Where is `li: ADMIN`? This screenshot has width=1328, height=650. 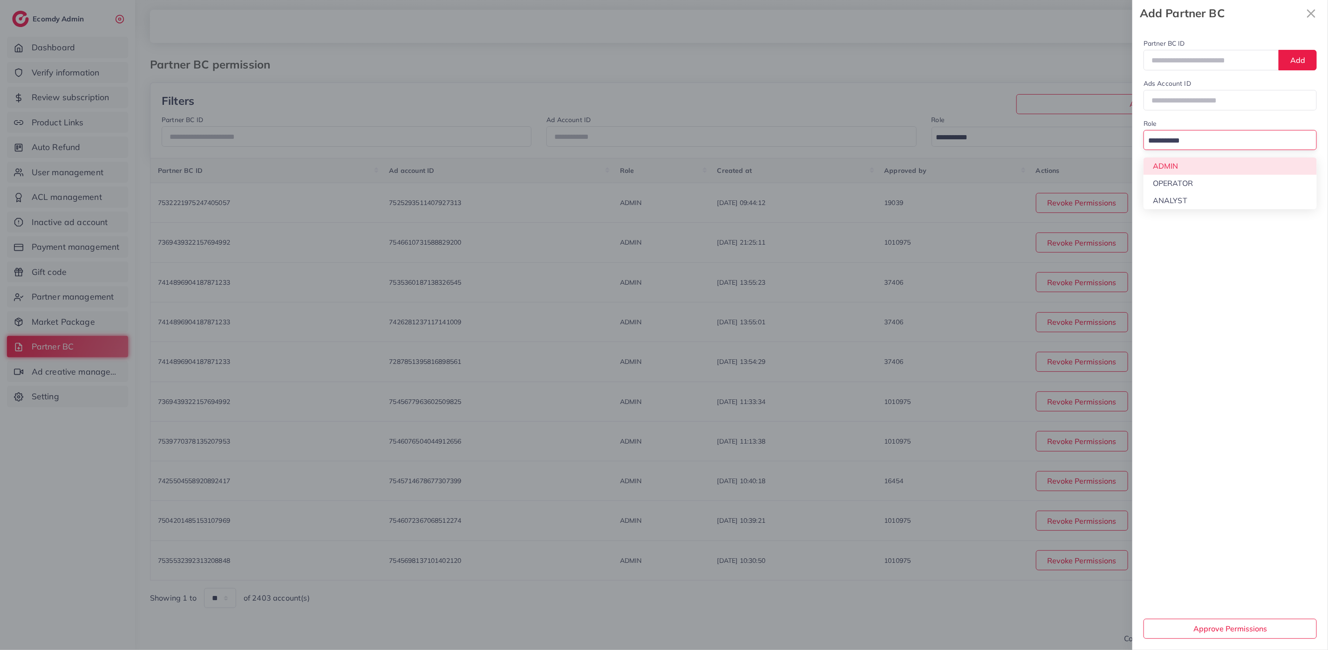
li: ADMIN is located at coordinates (1230, 166).